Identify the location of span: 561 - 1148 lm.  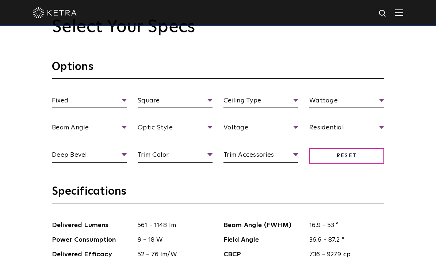
(172, 225).